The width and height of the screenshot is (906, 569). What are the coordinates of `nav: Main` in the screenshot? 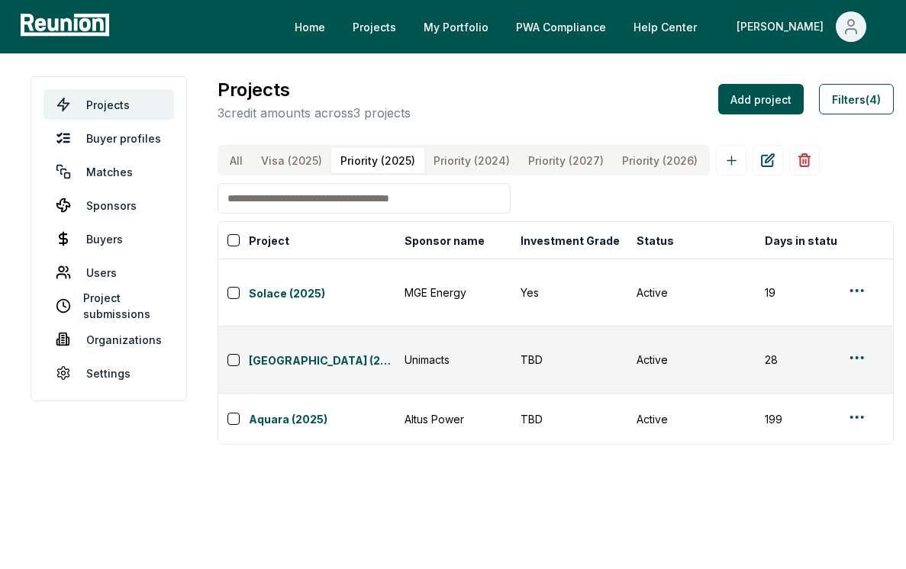 It's located at (586, 27).